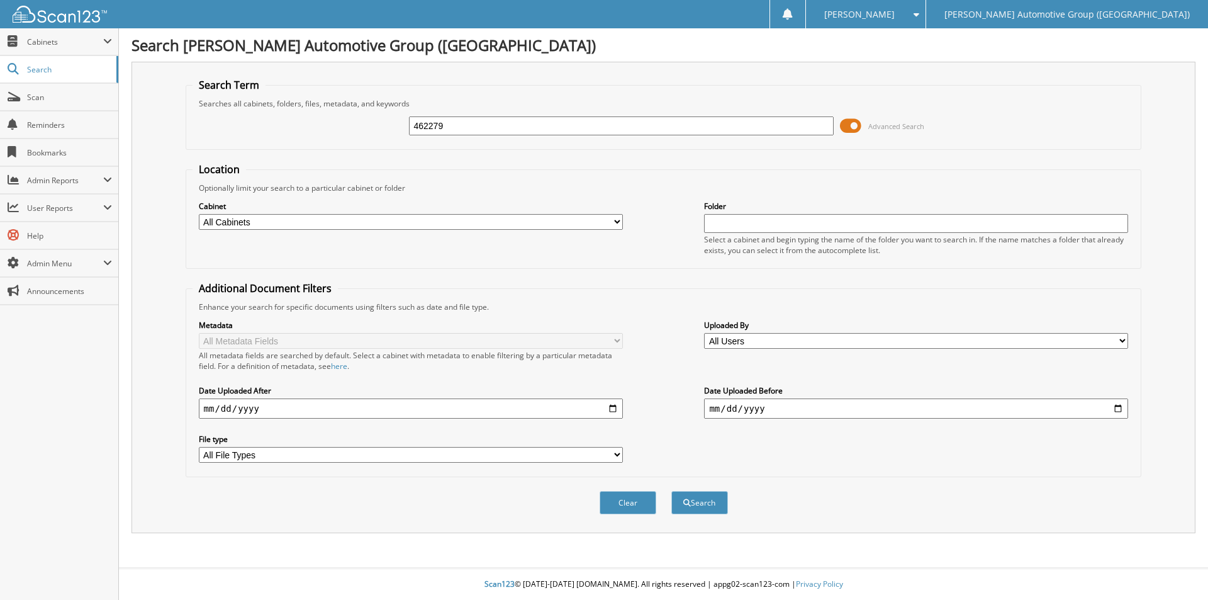  I want to click on label: Date Uploaded After, so click(411, 390).